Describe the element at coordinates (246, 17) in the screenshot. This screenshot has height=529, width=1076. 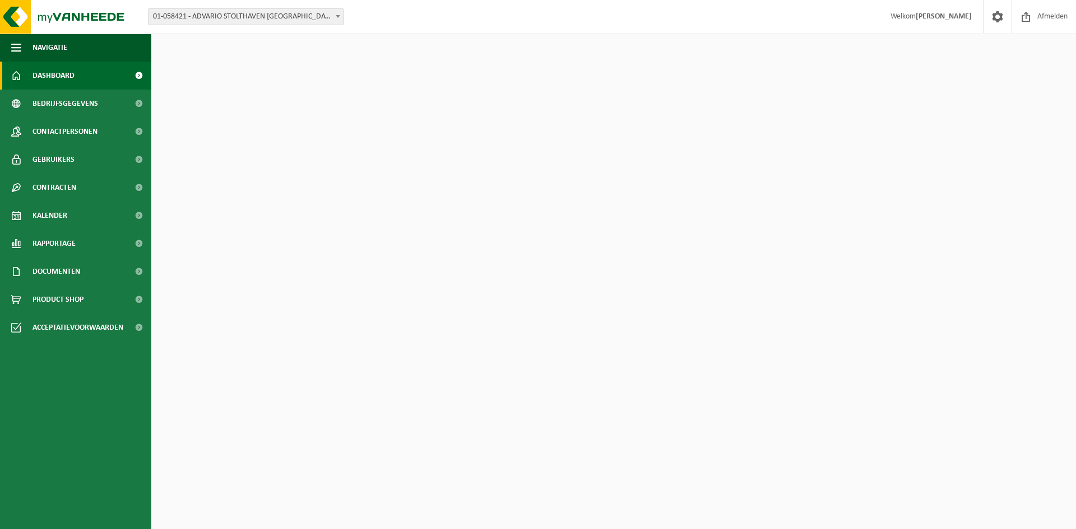
I see `span: 01-058421 - ADVARIO STOLTHAVEN ANTWERPEN NV - ANTWERPEN` at that location.